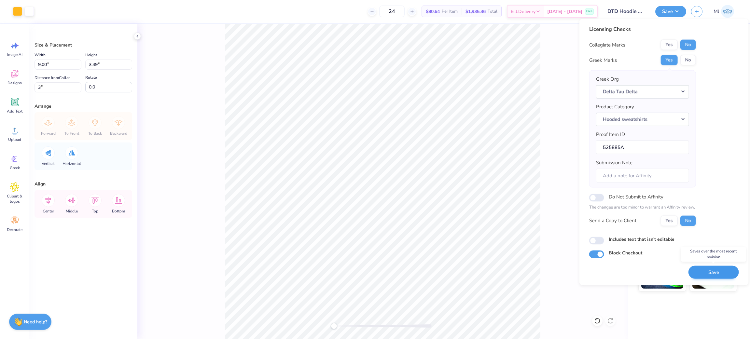 The height and width of the screenshot is (339, 750). I want to click on span: Decorate, so click(15, 230).